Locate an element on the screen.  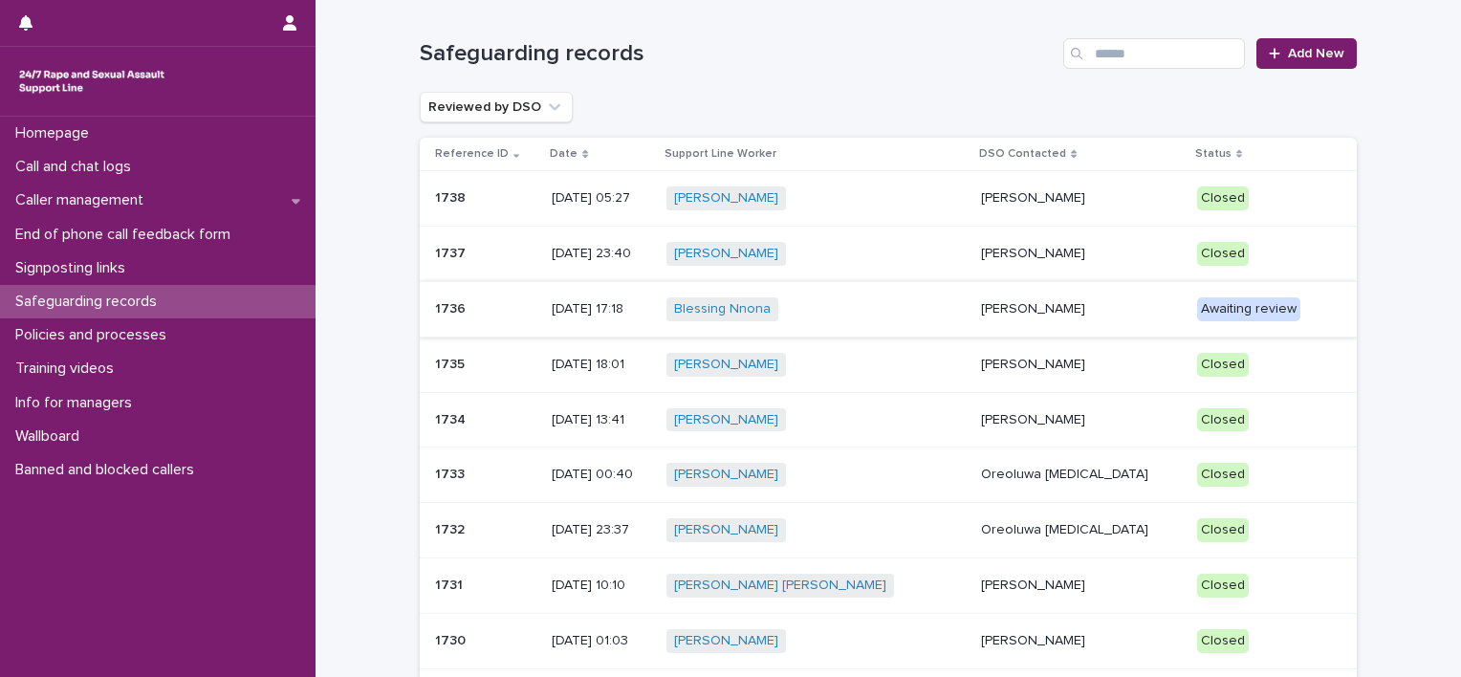
p: Wallboard is located at coordinates (51, 436).